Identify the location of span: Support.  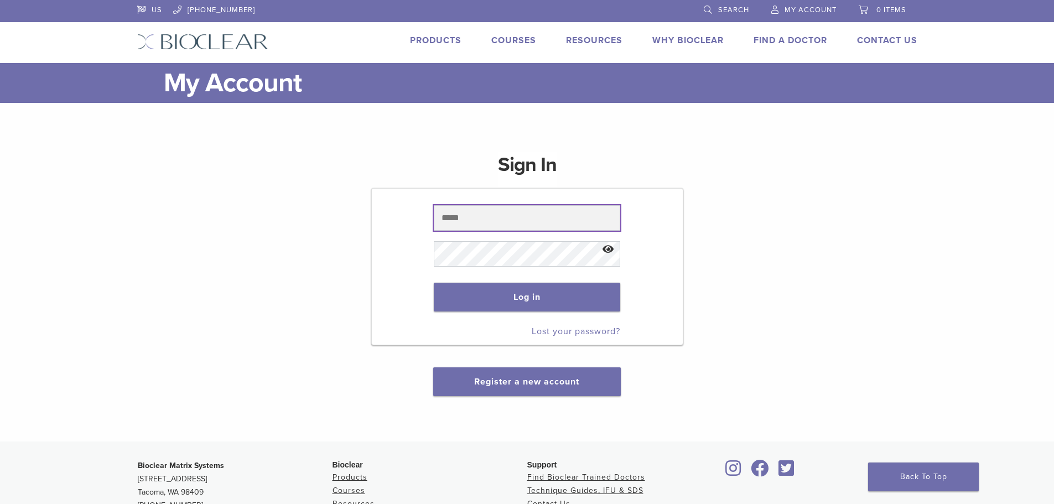
(542, 465).